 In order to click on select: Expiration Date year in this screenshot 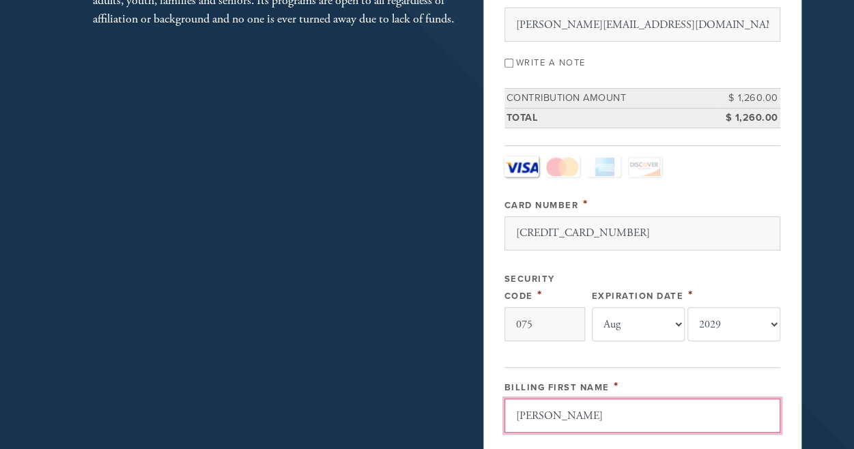, I will do `click(733, 324)`.